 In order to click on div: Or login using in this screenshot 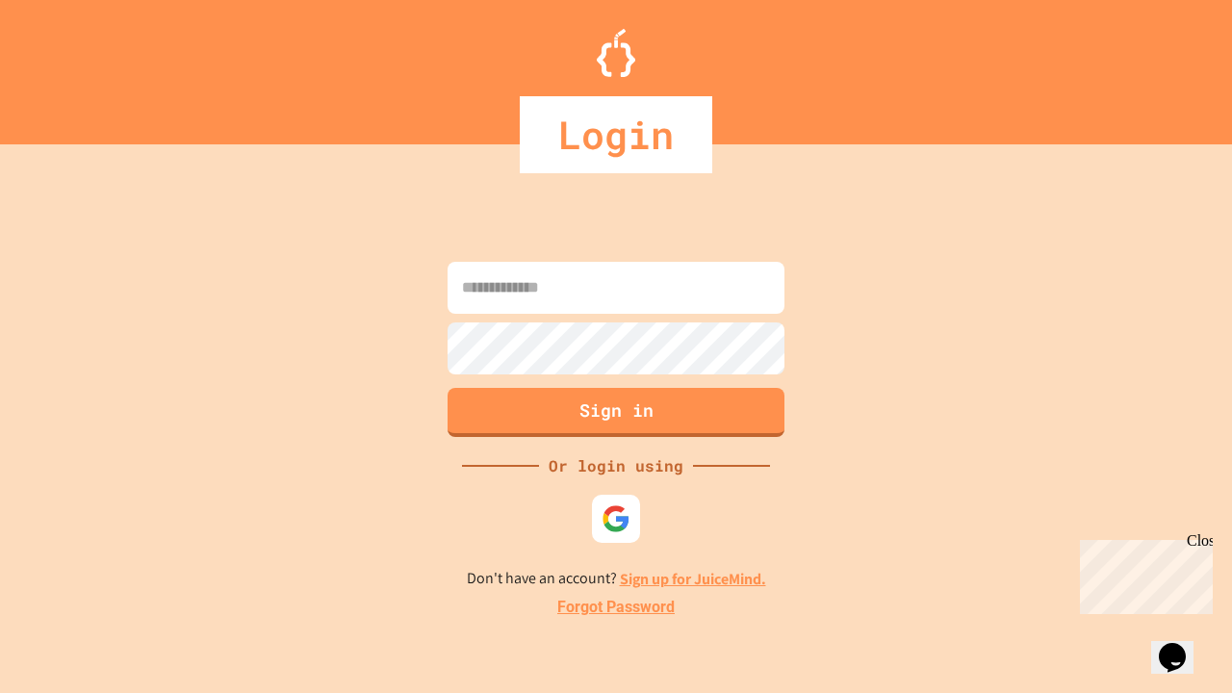, I will do `click(616, 466)`.